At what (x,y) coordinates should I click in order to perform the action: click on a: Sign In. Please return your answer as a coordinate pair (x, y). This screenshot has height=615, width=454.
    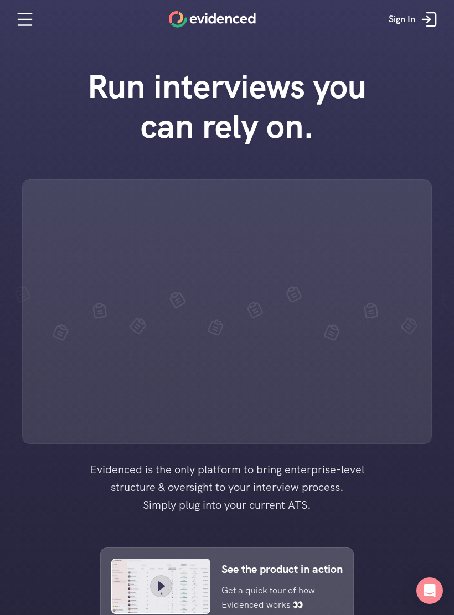
    Looking at the image, I should click on (414, 19).